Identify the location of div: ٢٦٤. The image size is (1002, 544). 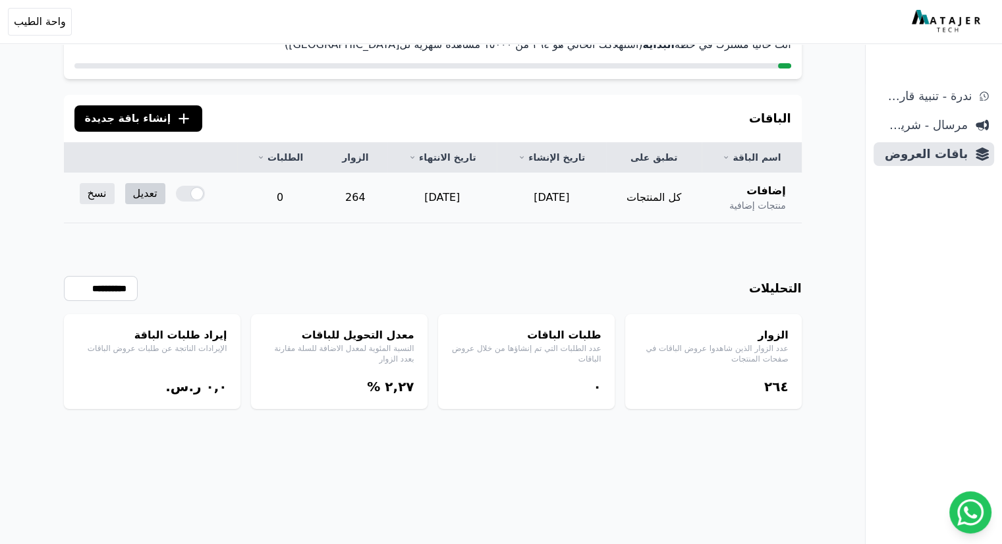
(714, 387).